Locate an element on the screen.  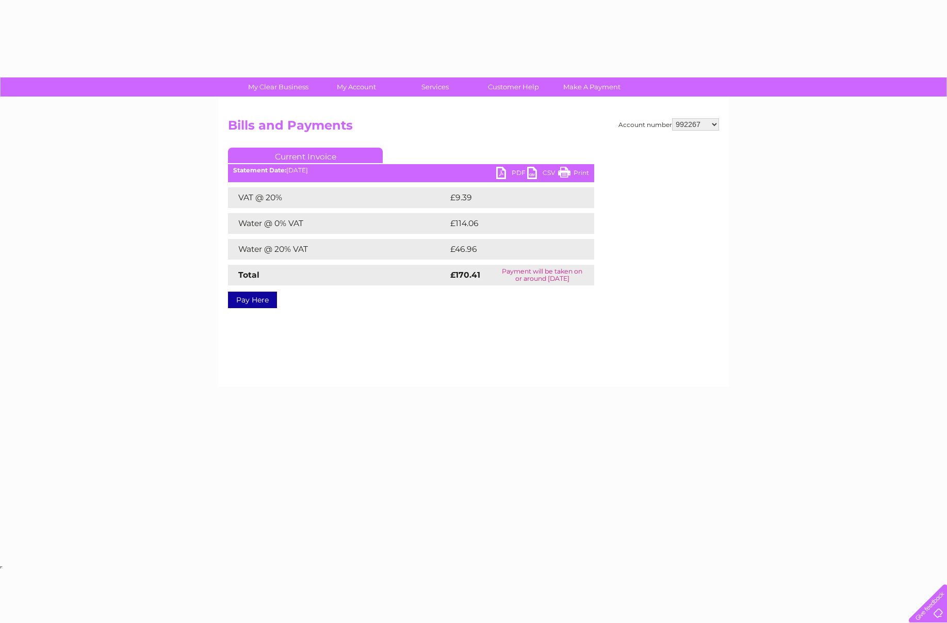
a: Print is located at coordinates (574, 174).